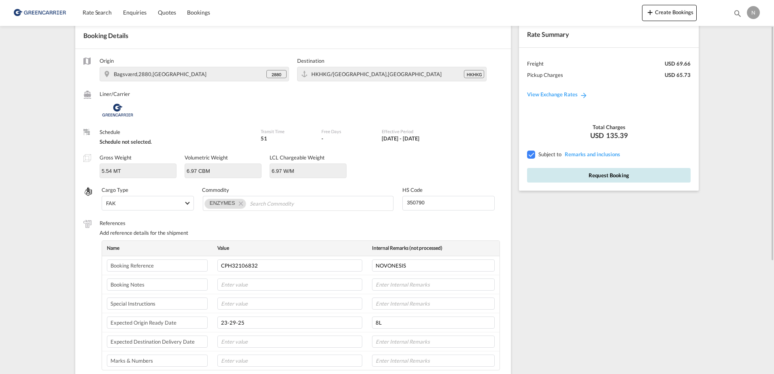 The width and height of the screenshot is (774, 374). I want to click on label: References, so click(301, 223).